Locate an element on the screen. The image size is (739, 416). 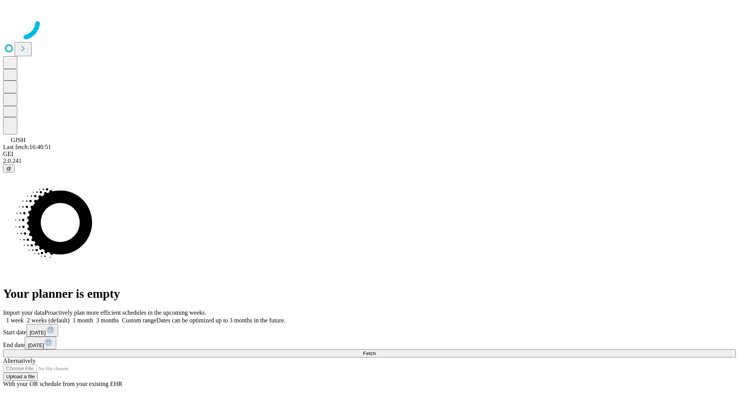
span: With your OR schedule from your existing EHR is located at coordinates (63, 384).